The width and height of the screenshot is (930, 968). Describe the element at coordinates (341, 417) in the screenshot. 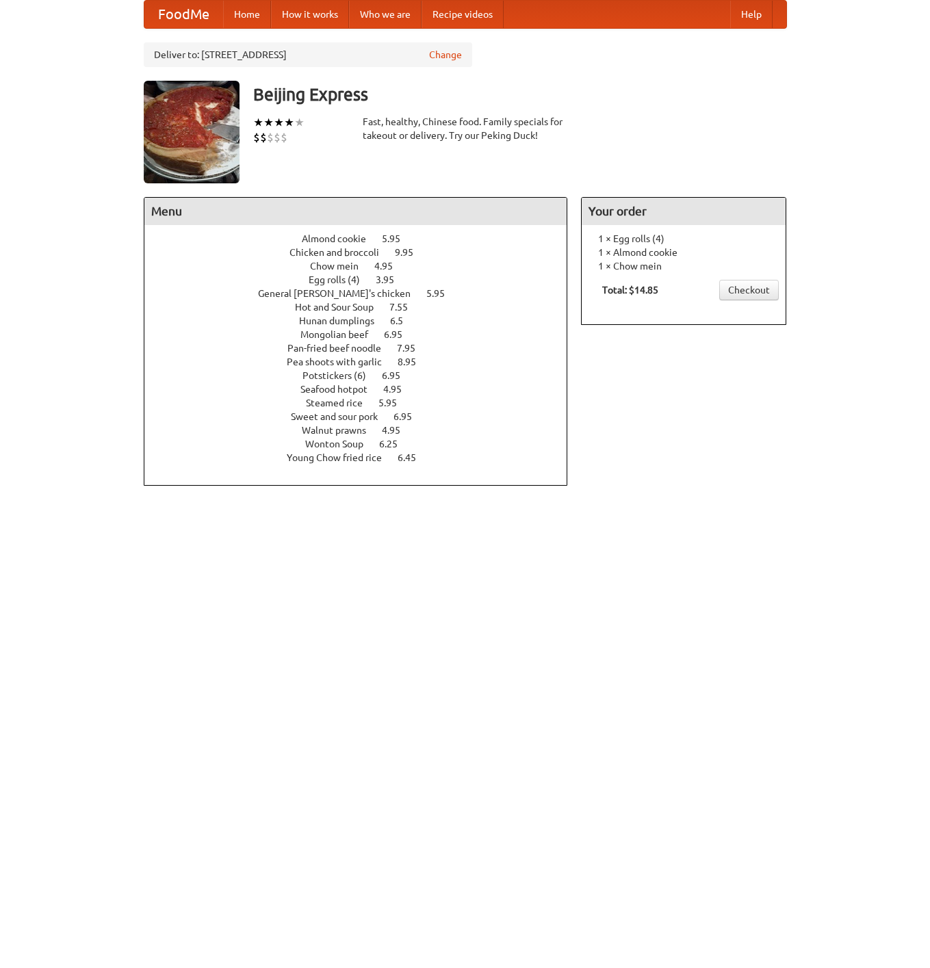

I see `span: Sweet and sour pork` at that location.